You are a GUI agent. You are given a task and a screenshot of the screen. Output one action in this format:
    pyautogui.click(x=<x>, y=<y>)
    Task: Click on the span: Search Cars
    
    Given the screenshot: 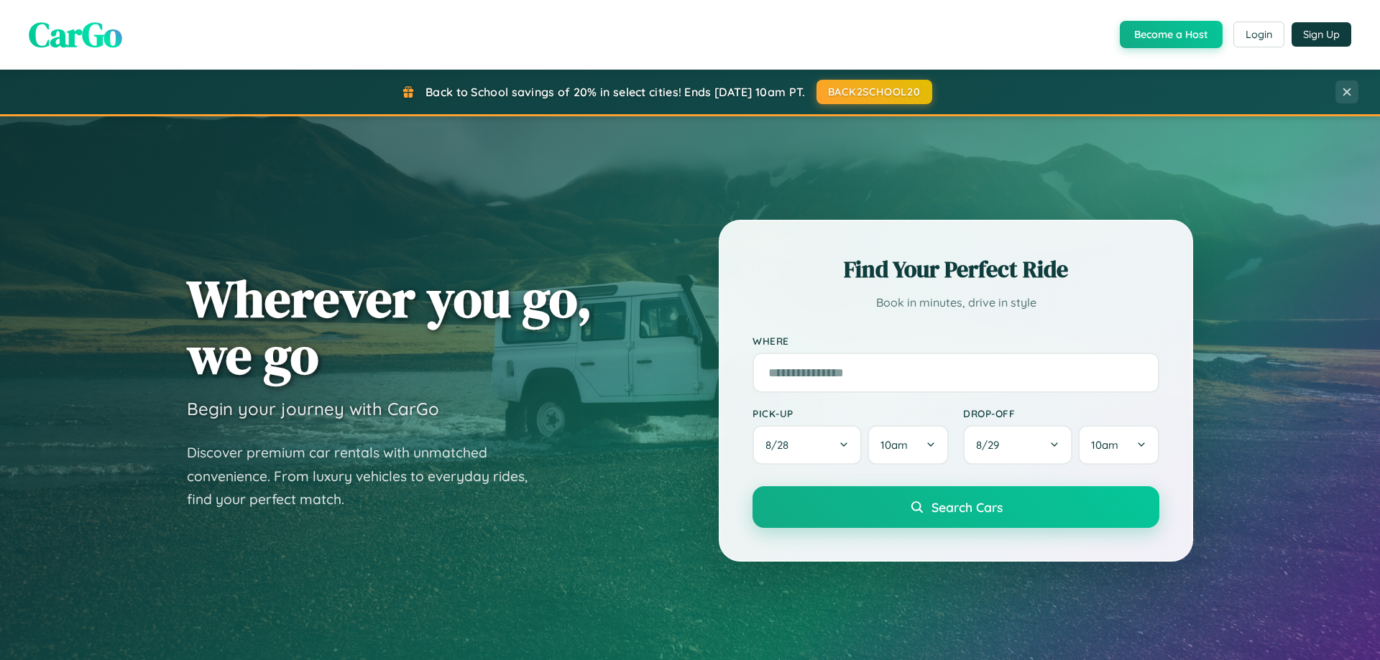 What is the action you would take?
    pyautogui.click(x=966, y=507)
    